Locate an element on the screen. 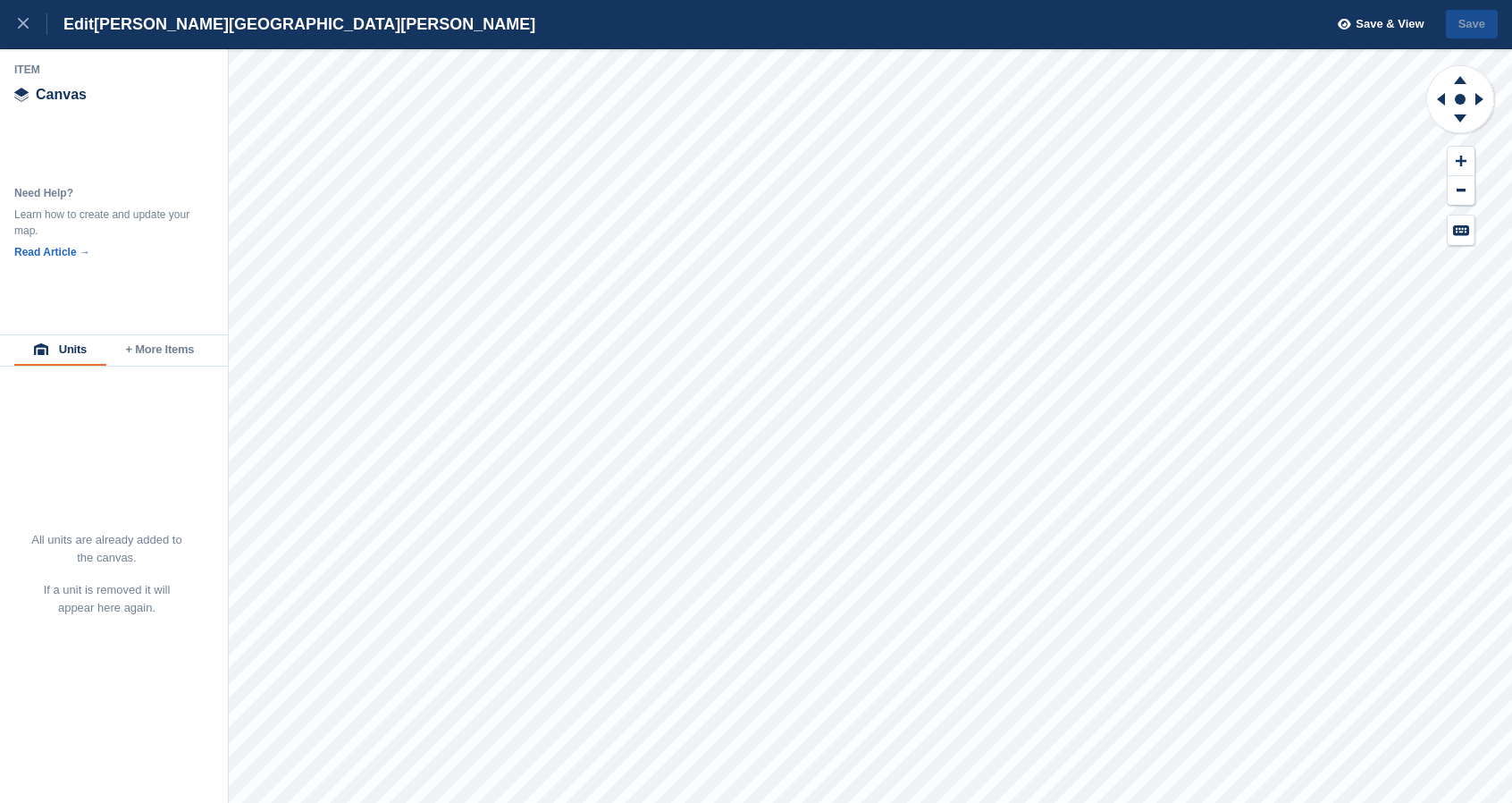 Image resolution: width=1512 pixels, height=803 pixels. button: + More Items is located at coordinates (160, 350).